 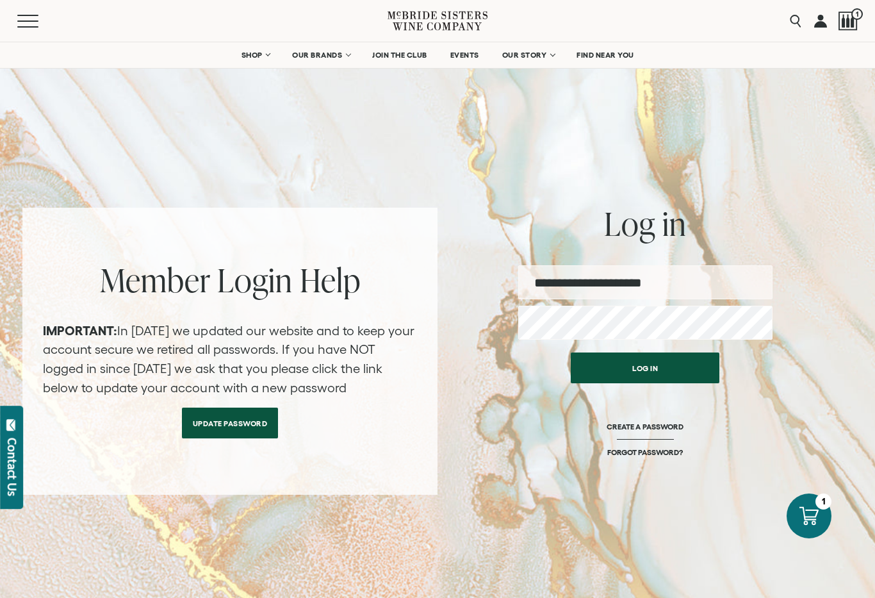 What do you see at coordinates (823, 501) in the screenshot?
I see `div: 1` at bounding box center [823, 501].